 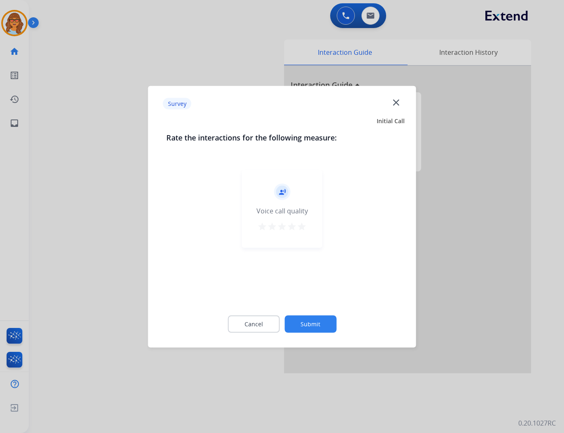 What do you see at coordinates (391, 121) in the screenshot?
I see `span: Initial Call` at bounding box center [391, 121].